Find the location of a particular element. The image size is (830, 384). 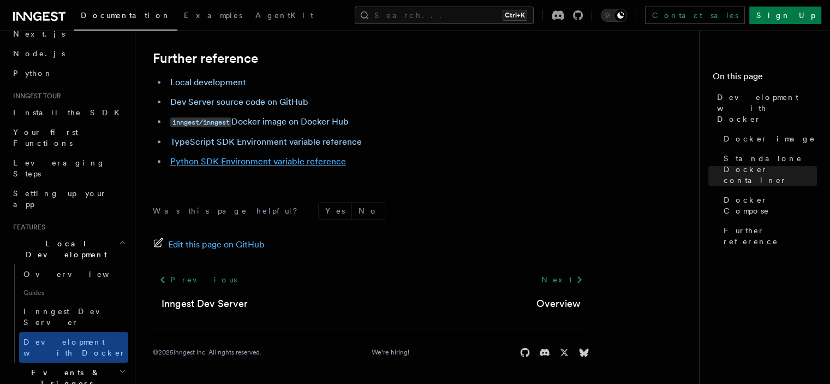

div: © 2025 Inngest Inc. All rights reserved. is located at coordinates (207, 352).